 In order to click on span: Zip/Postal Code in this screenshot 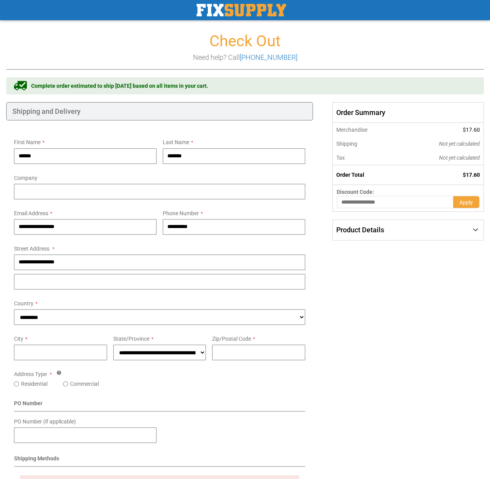, I will do `click(231, 339)`.